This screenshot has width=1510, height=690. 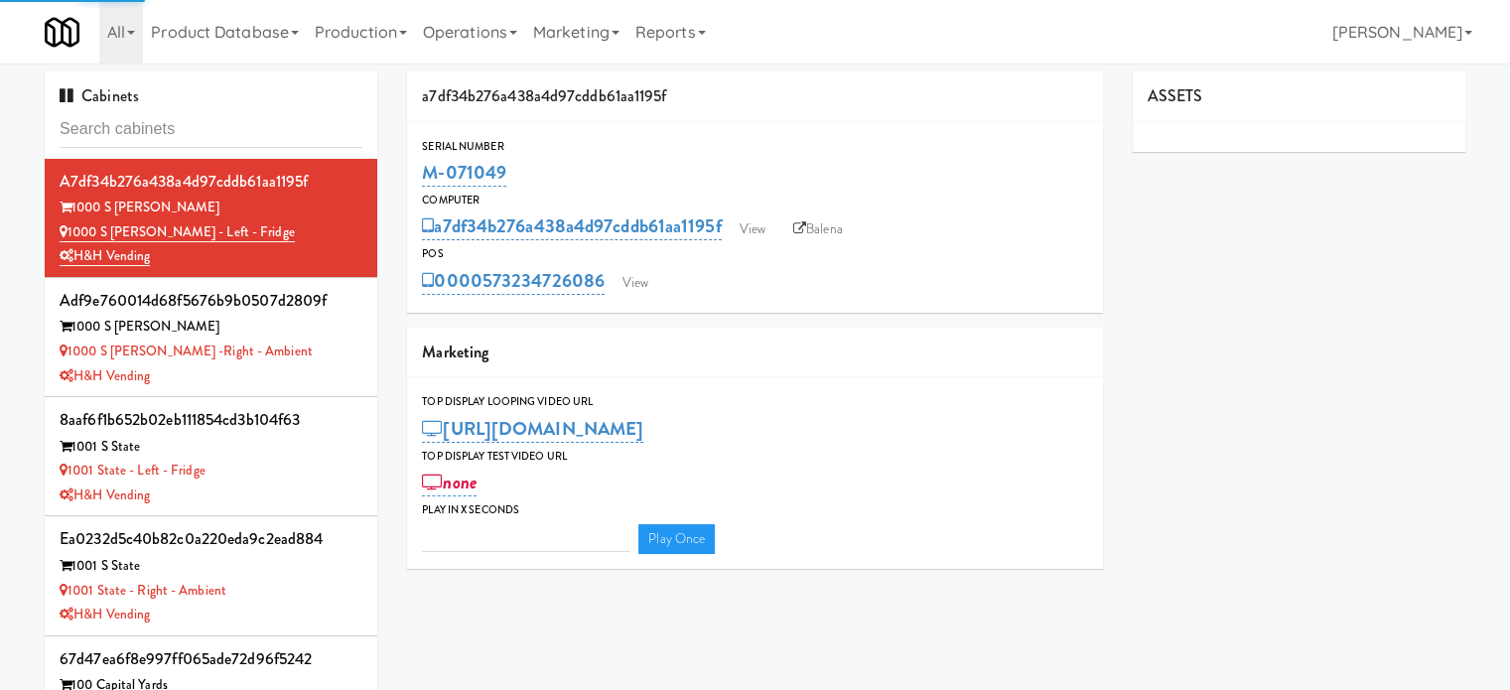 What do you see at coordinates (62, 32) in the screenshot?
I see `img: Micromart` at bounding box center [62, 32].